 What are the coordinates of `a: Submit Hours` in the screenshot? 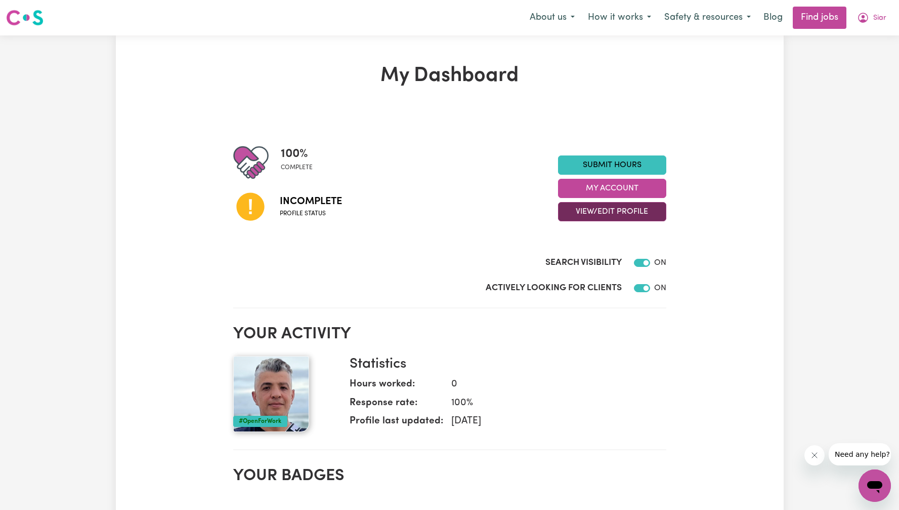 It's located at (612, 165).